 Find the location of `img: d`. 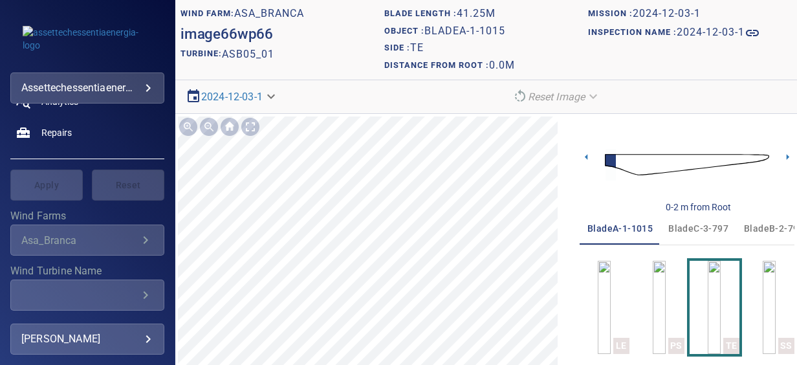

img: d is located at coordinates (687, 164).